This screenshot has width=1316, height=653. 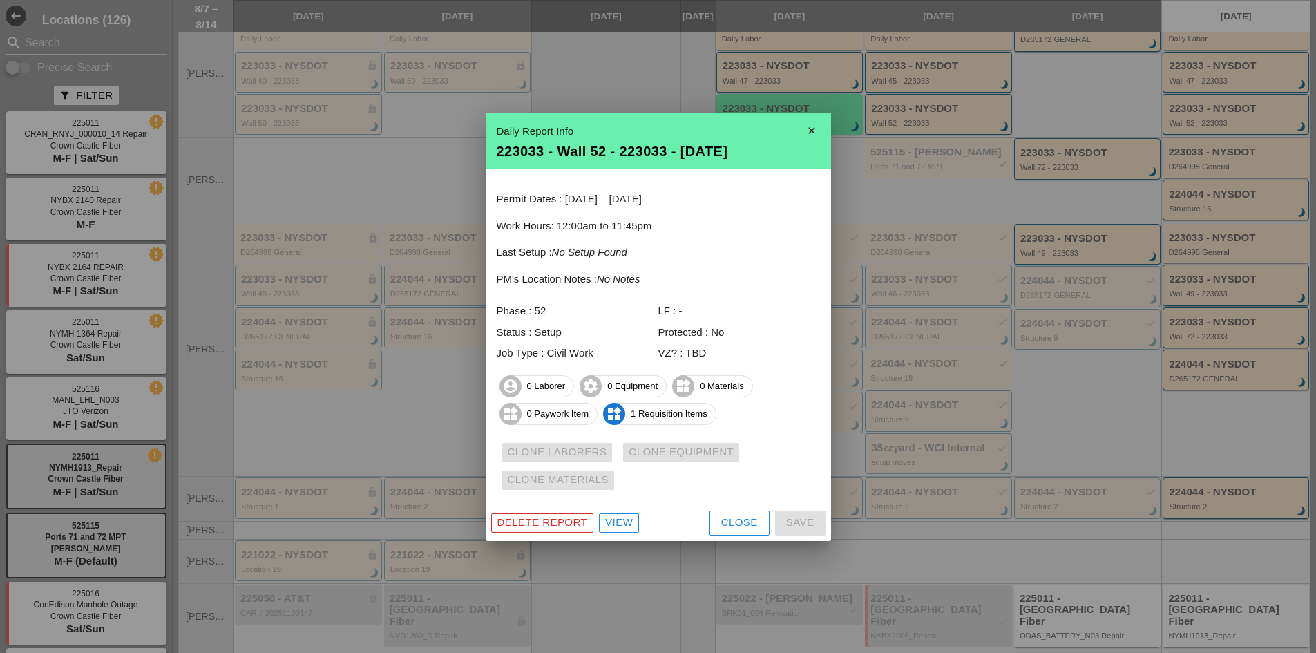 I want to click on div: Daily Report Info, so click(x=658, y=131).